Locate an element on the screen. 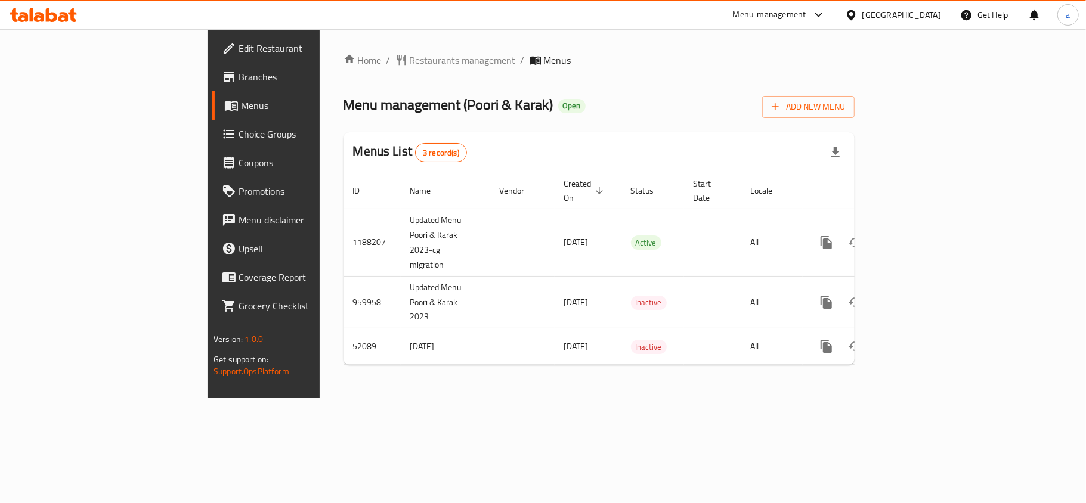 This screenshot has height=503, width=1086. div: Export file is located at coordinates (835, 153).